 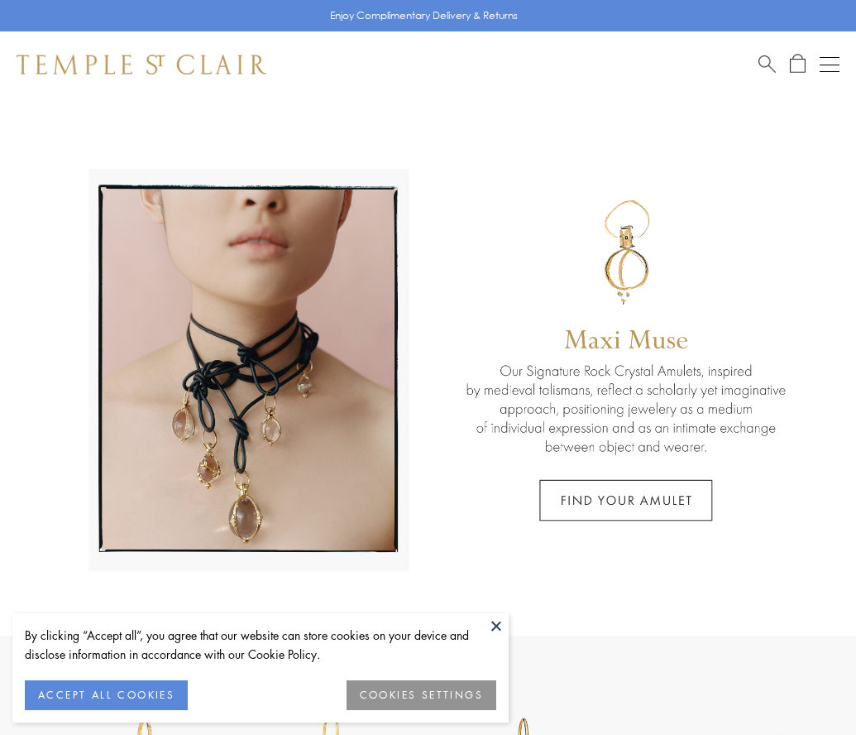 What do you see at coordinates (798, 64) in the screenshot?
I see `a: Open Shopping Bag` at bounding box center [798, 64].